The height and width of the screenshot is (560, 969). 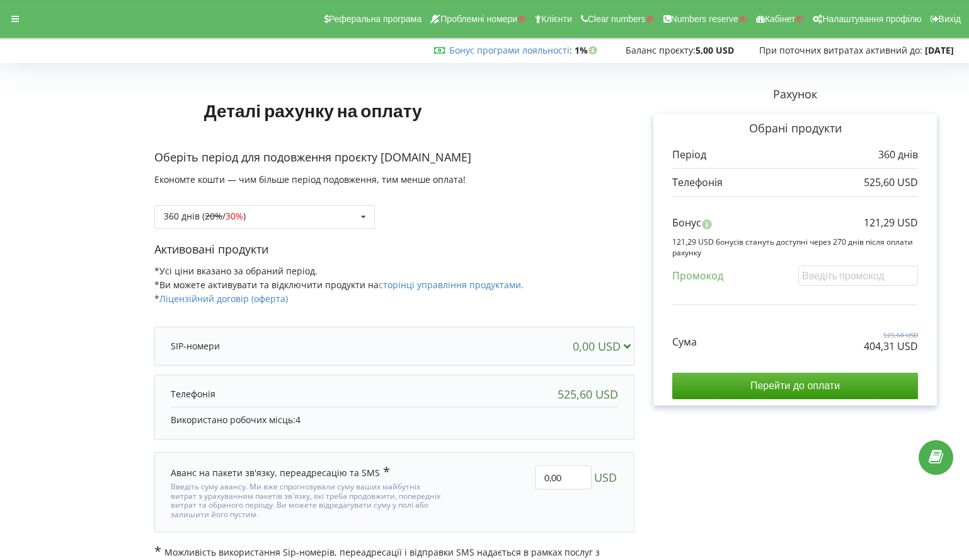 I want to click on p: 121,29 USD бонусів стануть доступні через 270 днів після оплати рахунку, so click(x=795, y=247).